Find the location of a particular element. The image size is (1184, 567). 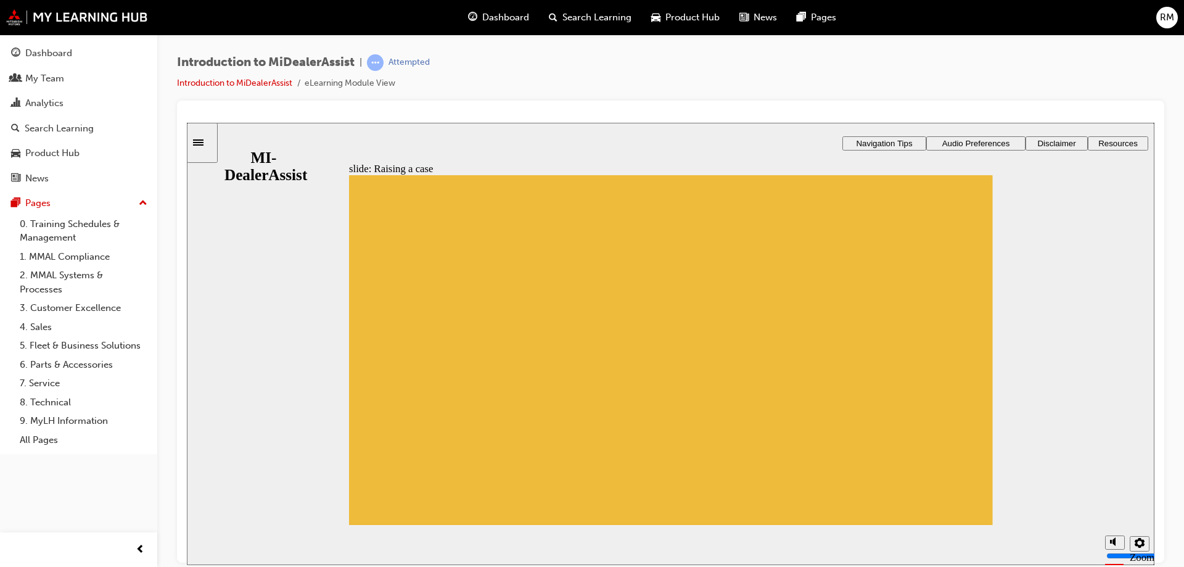

a: car-iconProduct Hub is located at coordinates (685, 17).